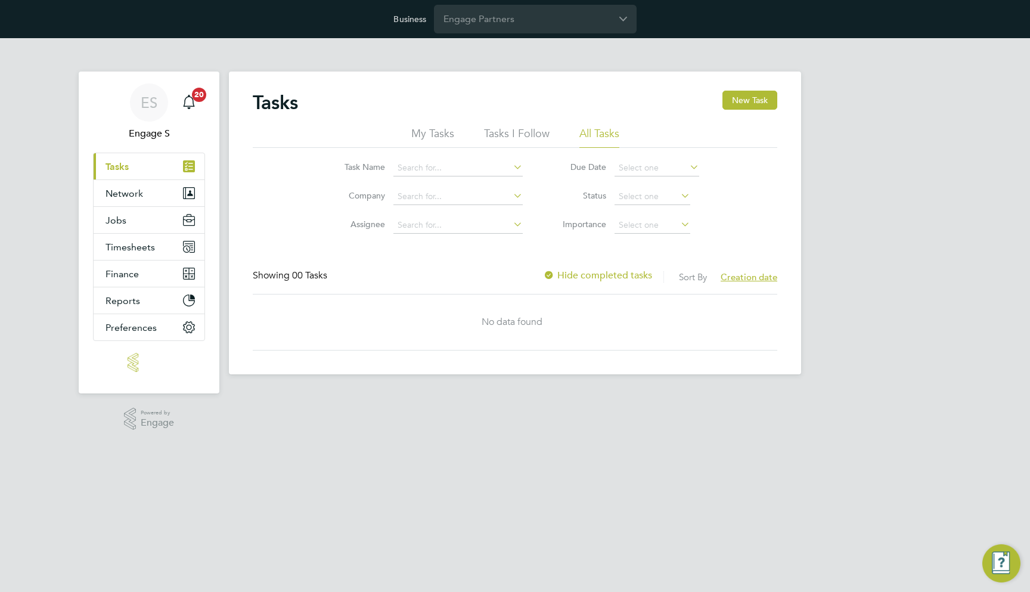  What do you see at coordinates (750, 100) in the screenshot?
I see `button: New Task` at bounding box center [750, 100].